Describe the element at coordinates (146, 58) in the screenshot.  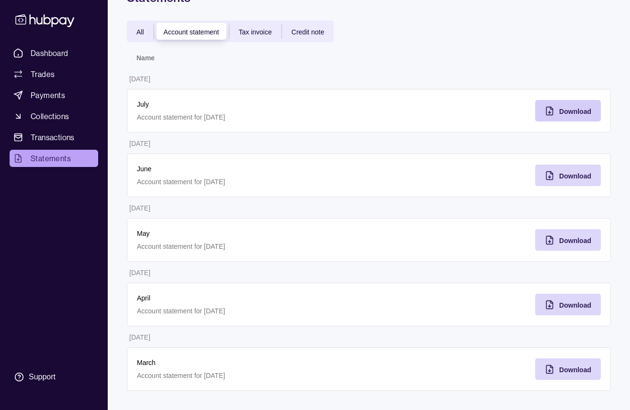
I see `p: Name` at that location.